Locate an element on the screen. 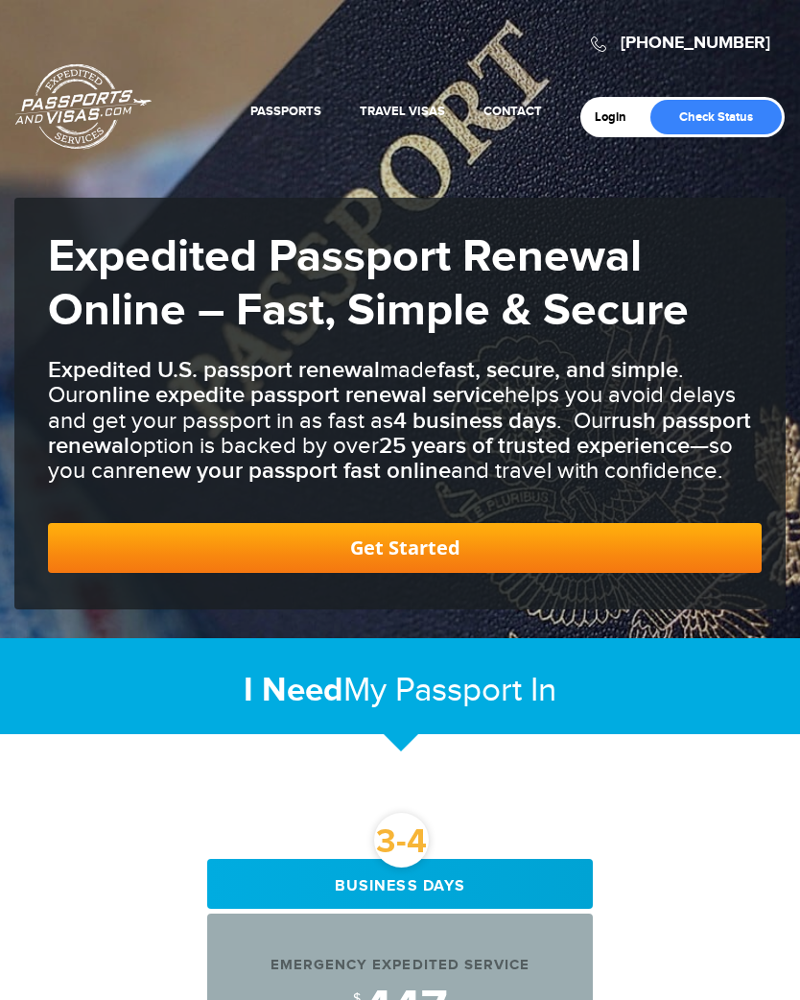  b: renew your passport fast online is located at coordinates (289, 470).